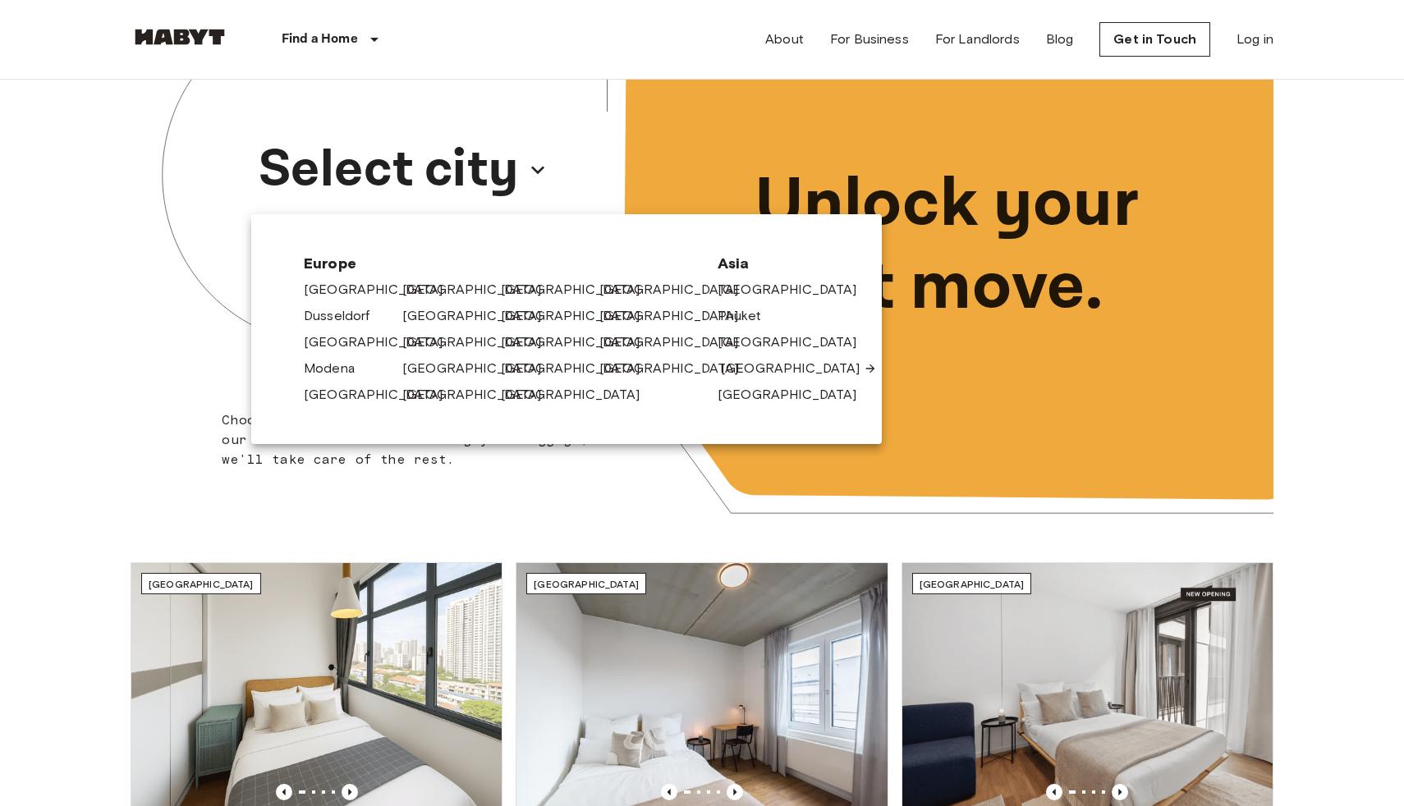 The height and width of the screenshot is (806, 1404). Describe the element at coordinates (747, 316) in the screenshot. I see `a: Phuket` at that location.